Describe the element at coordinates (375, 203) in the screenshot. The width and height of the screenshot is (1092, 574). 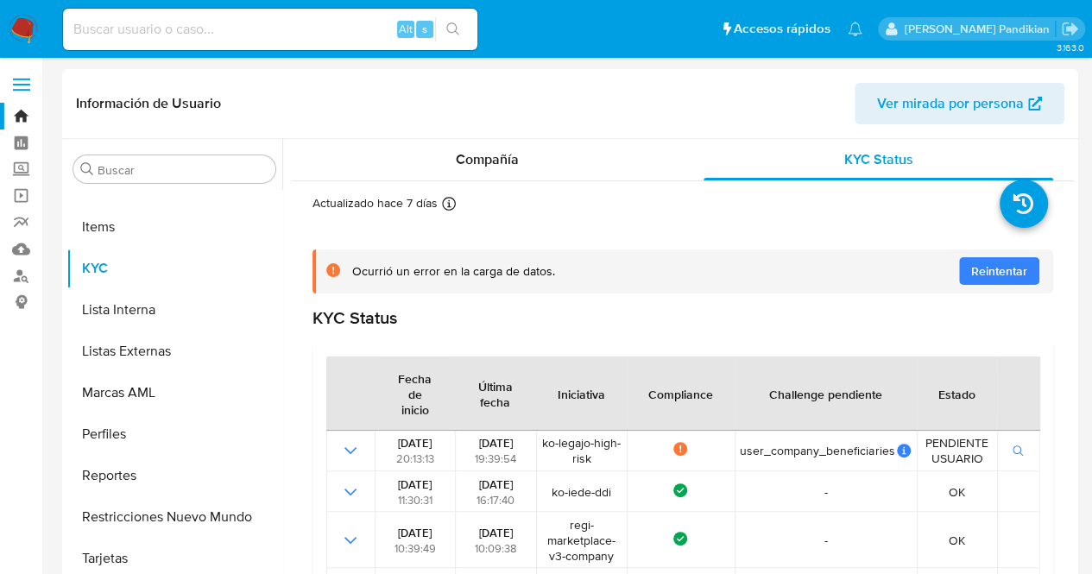
I see `p: Actualizado hace 7 días` at that location.